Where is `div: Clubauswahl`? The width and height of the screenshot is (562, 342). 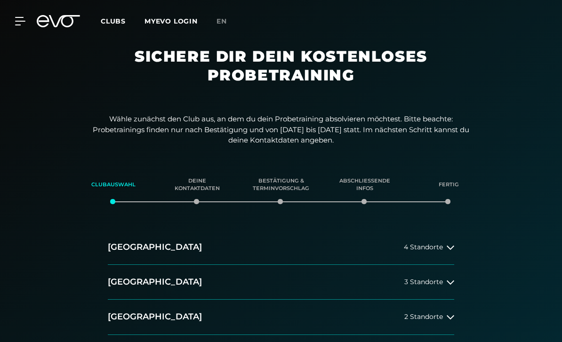 div: Clubauswahl is located at coordinates (113, 185).